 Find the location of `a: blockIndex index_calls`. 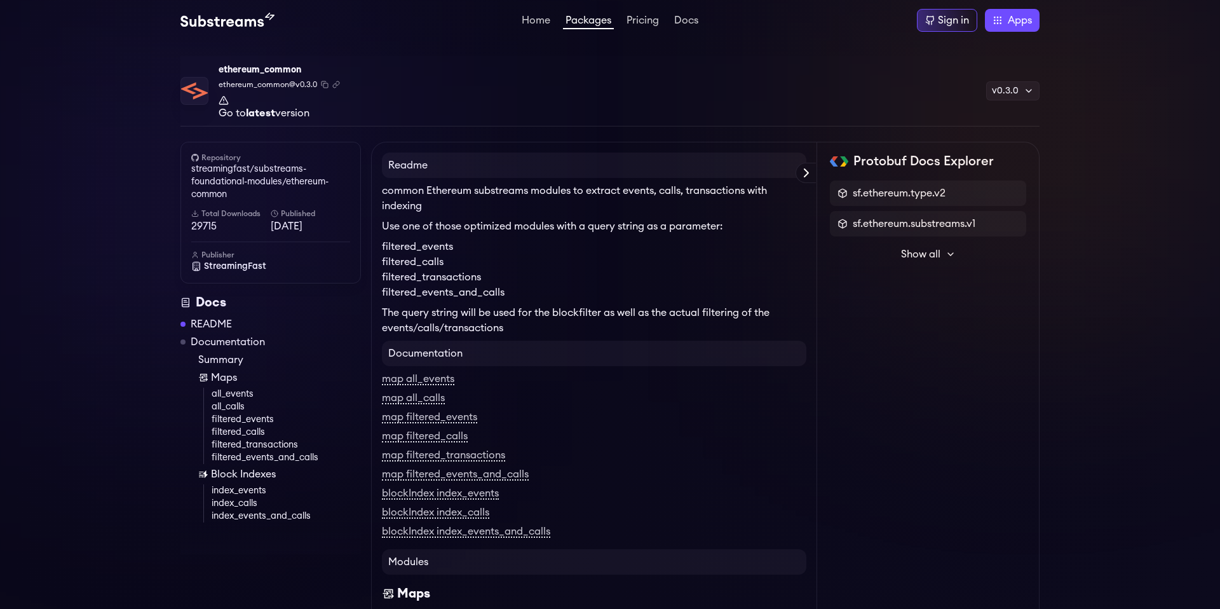

a: blockIndex index_calls is located at coordinates (435, 513).